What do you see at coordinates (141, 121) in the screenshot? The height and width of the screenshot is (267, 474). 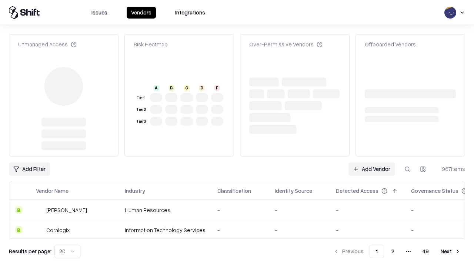 I see `div: Tier 3` at bounding box center [141, 121].